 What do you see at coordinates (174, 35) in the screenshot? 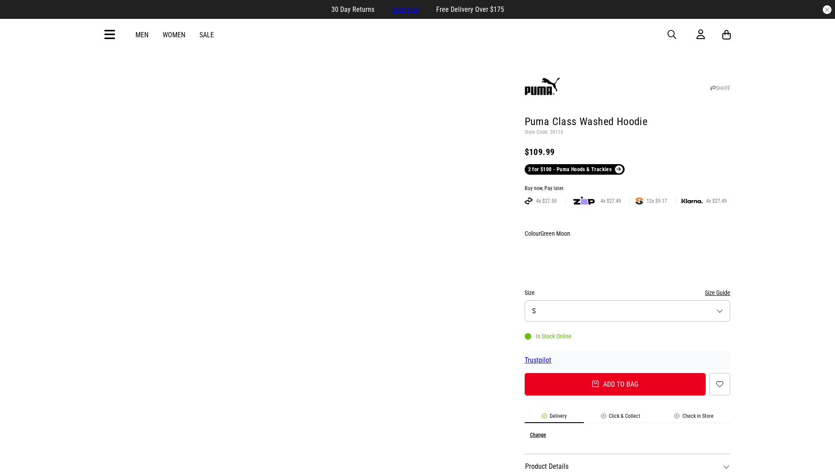
I see `a: Women` at bounding box center [174, 35].